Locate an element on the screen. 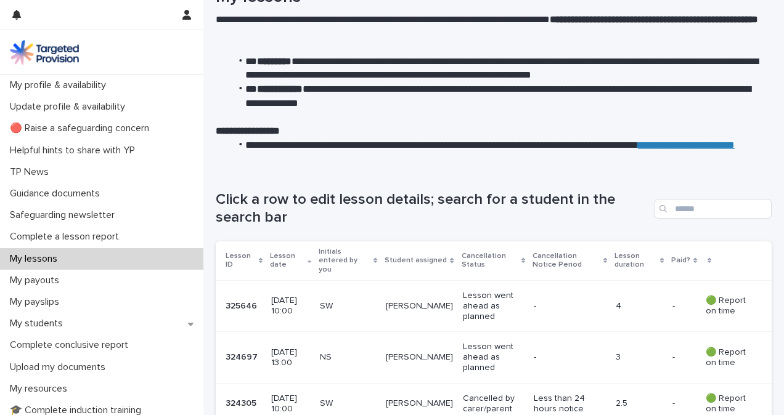  p: My students is located at coordinates (39, 324).